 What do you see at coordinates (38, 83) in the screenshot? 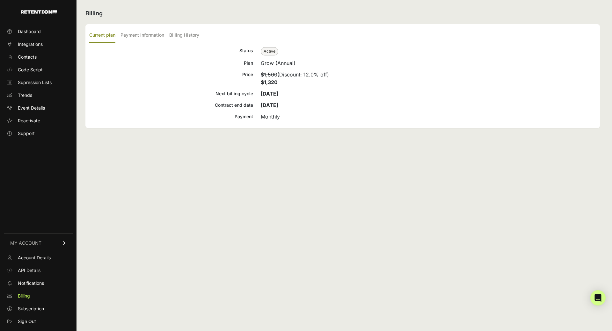
I see `a: Supression Lists` at bounding box center [38, 83].